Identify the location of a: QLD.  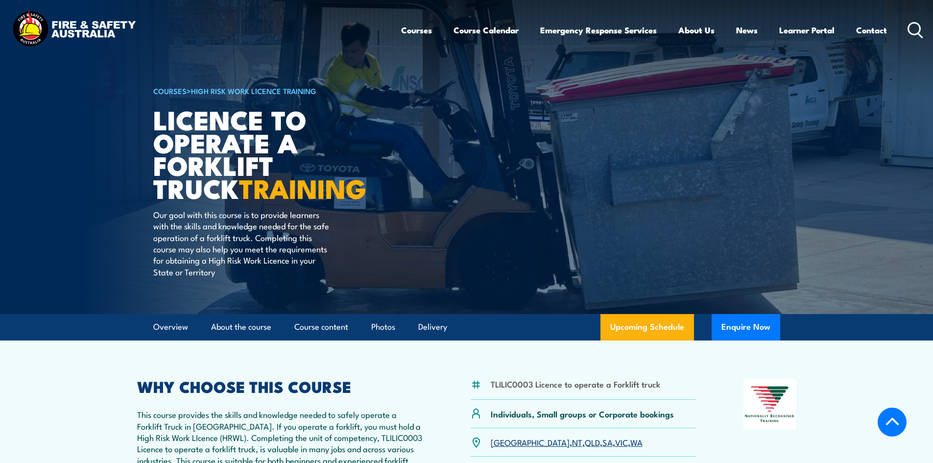
(592, 442).